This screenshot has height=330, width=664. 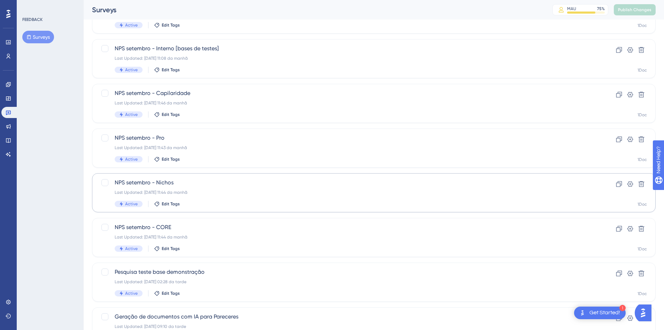 What do you see at coordinates (635, 10) in the screenshot?
I see `span: Publish Changes` at bounding box center [635, 10].